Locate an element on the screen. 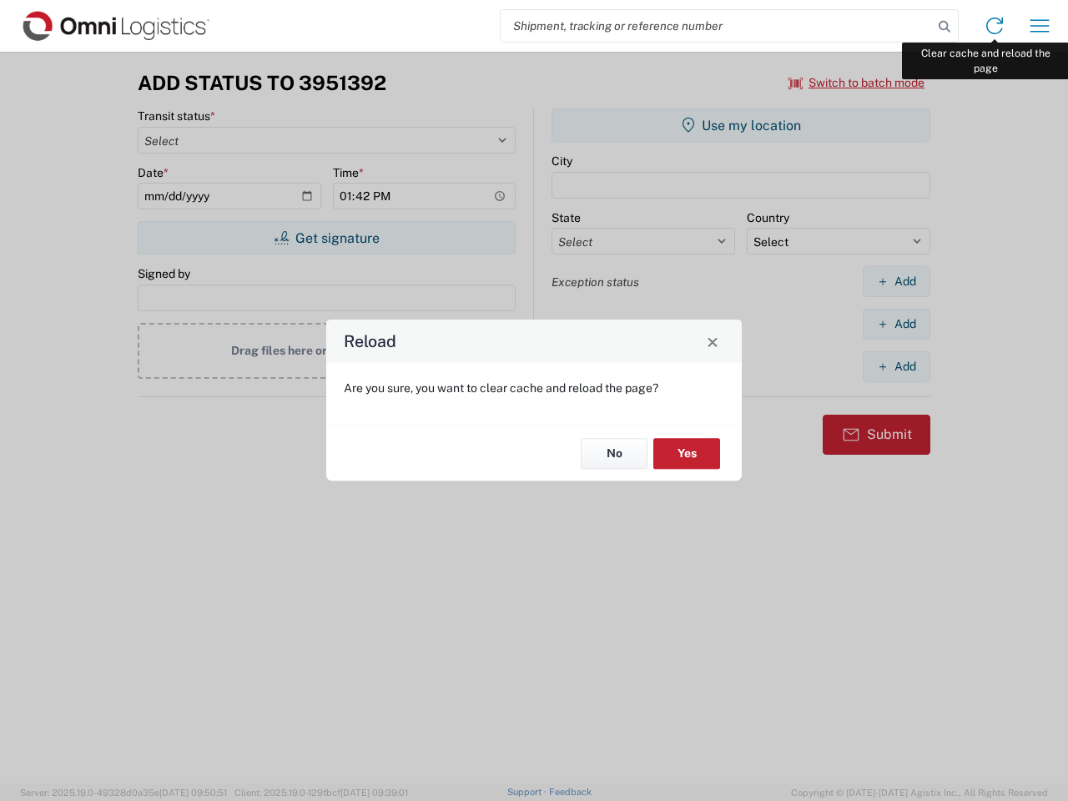 This screenshot has height=801, width=1068. p: Are you sure, you want to clear cache and reload the page? is located at coordinates (534, 388).